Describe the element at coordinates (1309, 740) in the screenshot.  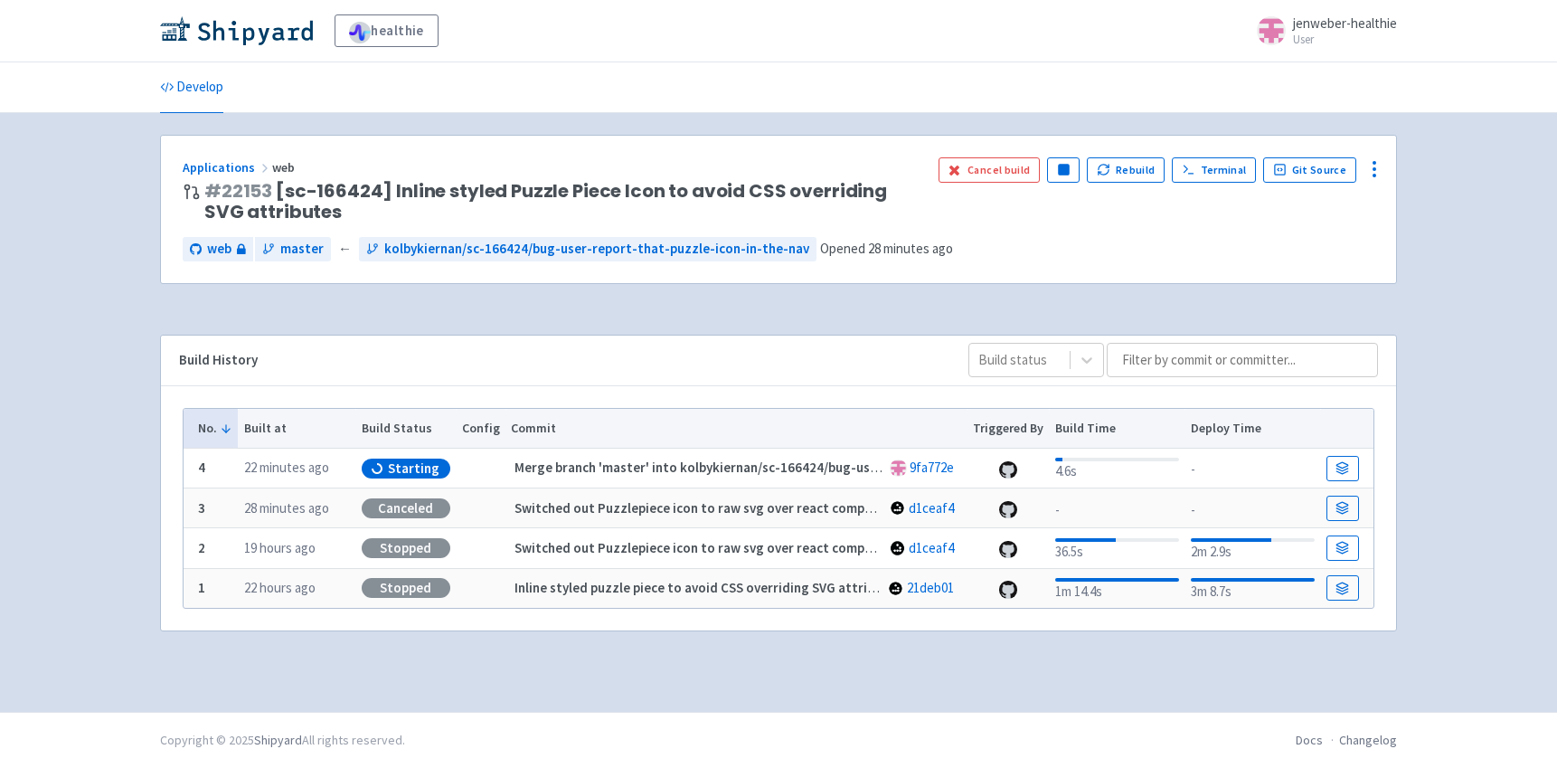
I see `a: Docs` at that location.